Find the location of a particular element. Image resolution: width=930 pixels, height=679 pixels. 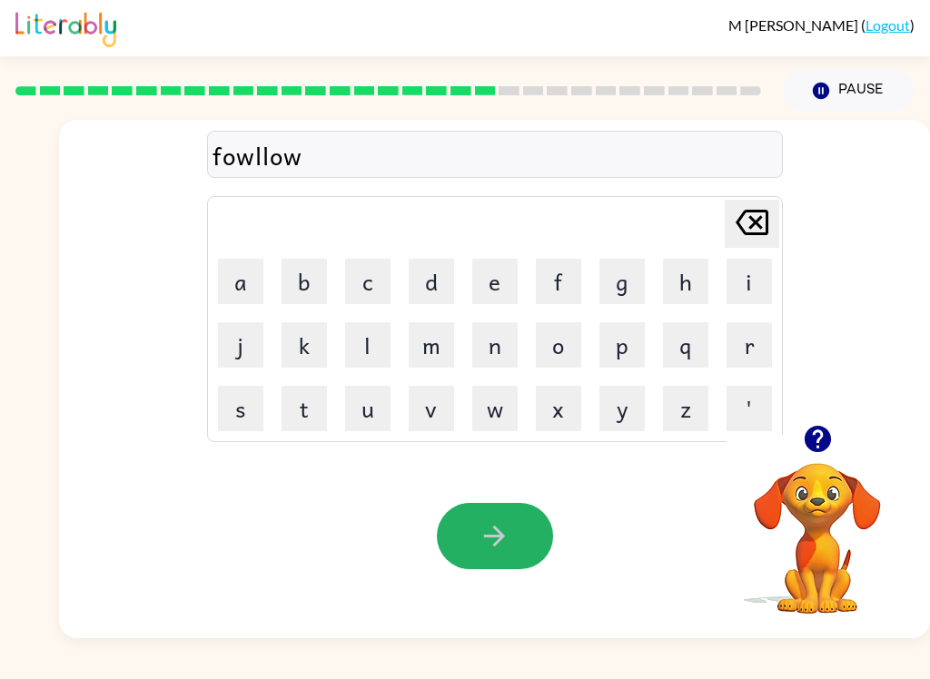

button: j is located at coordinates (241, 345).